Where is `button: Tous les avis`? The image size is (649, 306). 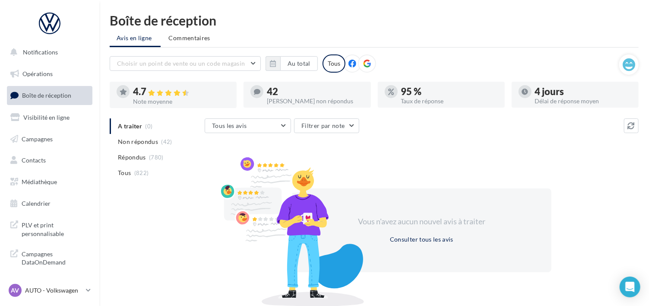
button: Tous les avis is located at coordinates (248, 126).